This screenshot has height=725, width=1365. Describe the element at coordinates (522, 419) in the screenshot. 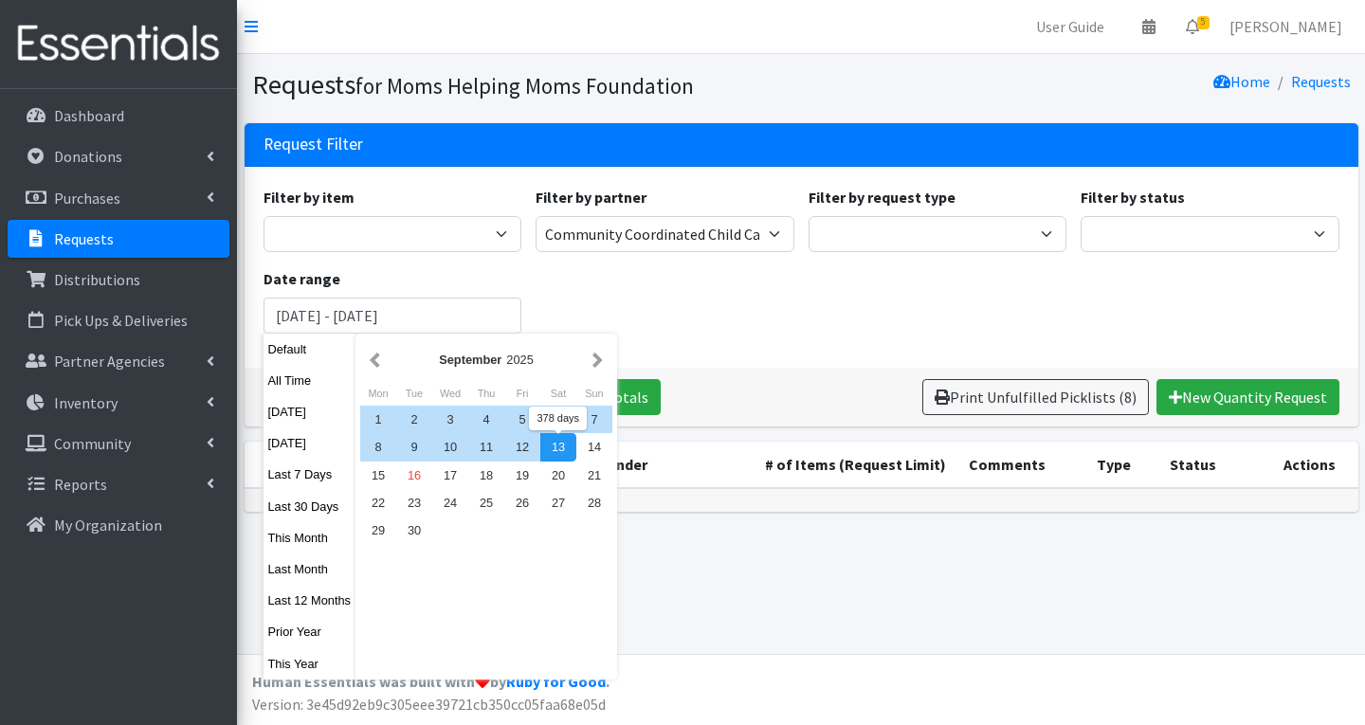

I see `div: 5` at that location.